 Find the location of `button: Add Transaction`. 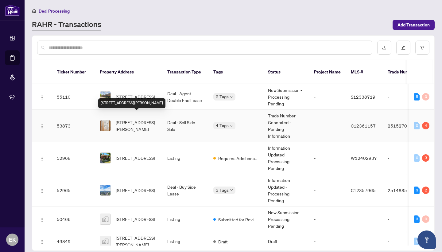

button: Add Transaction is located at coordinates (413, 25).